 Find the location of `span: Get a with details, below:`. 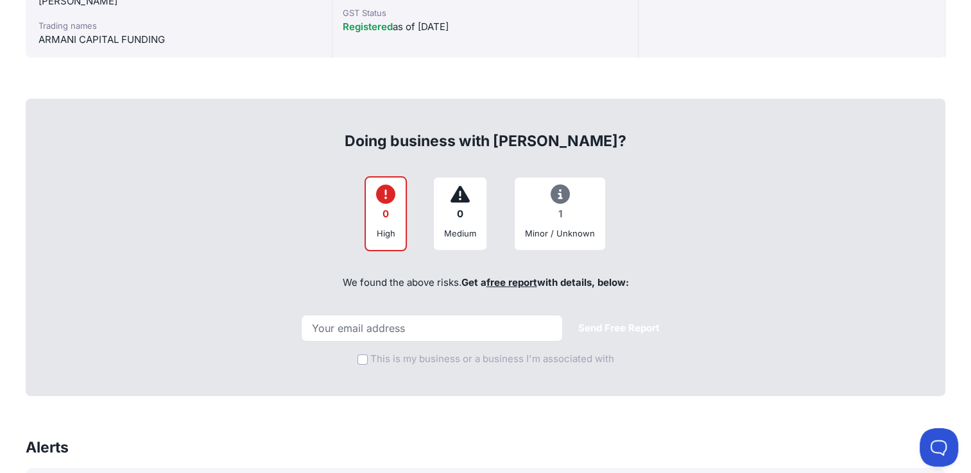

span: Get a with details, below: is located at coordinates (545, 282).